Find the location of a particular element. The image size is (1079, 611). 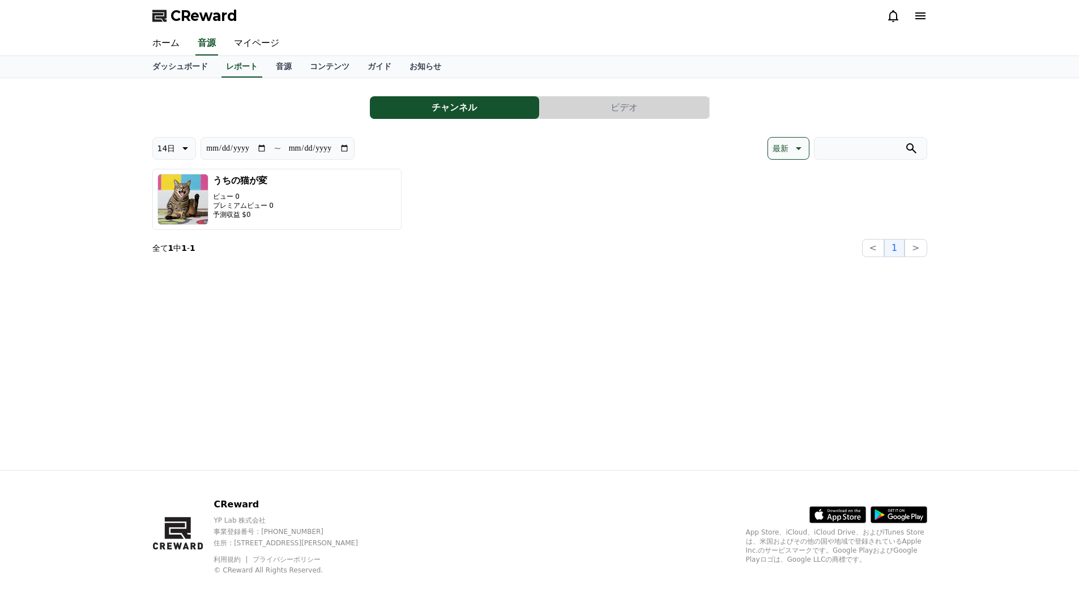

a: お知らせ is located at coordinates (426, 67).